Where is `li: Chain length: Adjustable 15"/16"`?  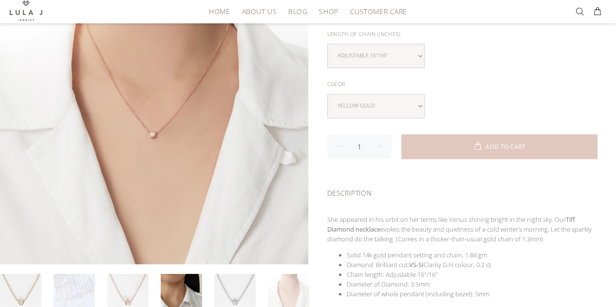
li: Chain length: Adjustable 15"/16" is located at coordinates (472, 275).